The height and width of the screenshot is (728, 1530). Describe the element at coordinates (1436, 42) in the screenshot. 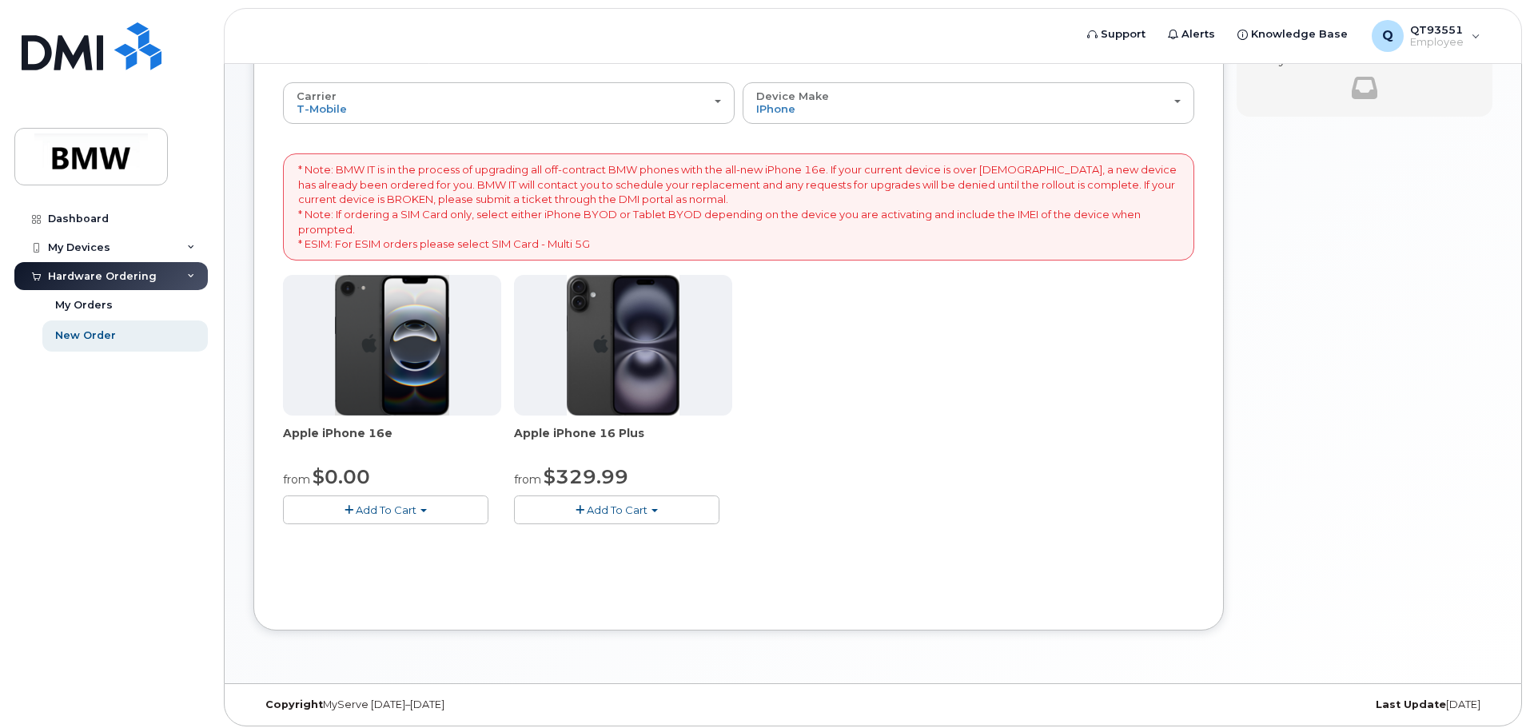

I see `span: Employee` at that location.